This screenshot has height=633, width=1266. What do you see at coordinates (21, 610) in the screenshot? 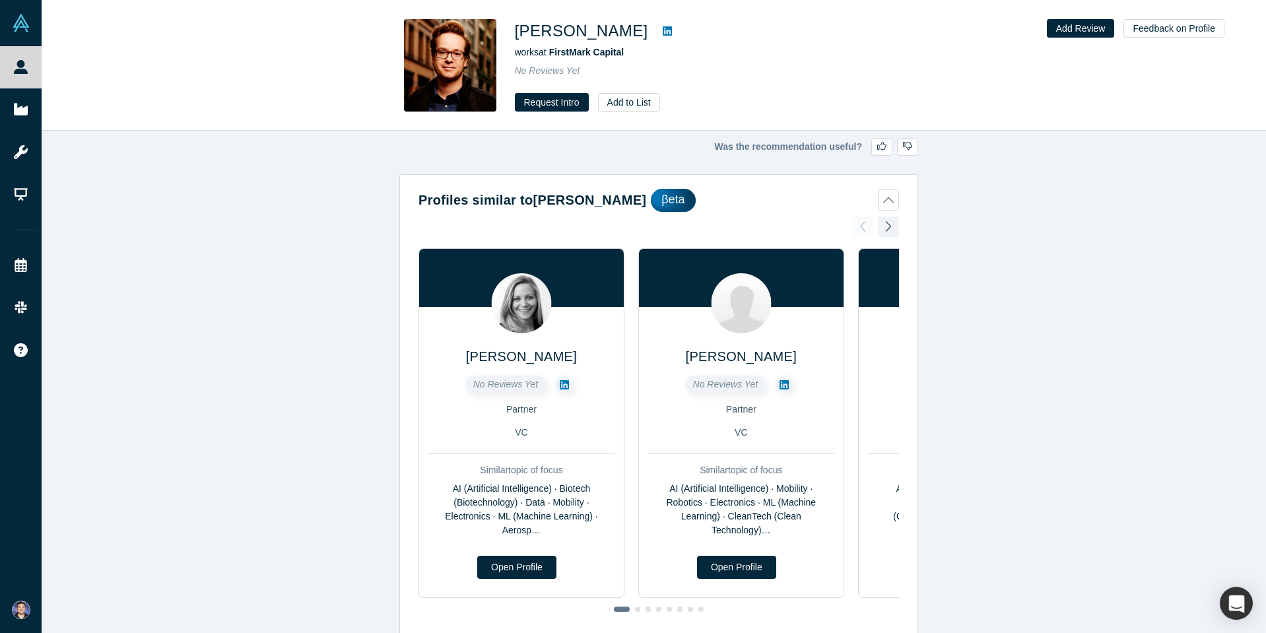
I see `img: Jorge Rios's Account` at bounding box center [21, 610].